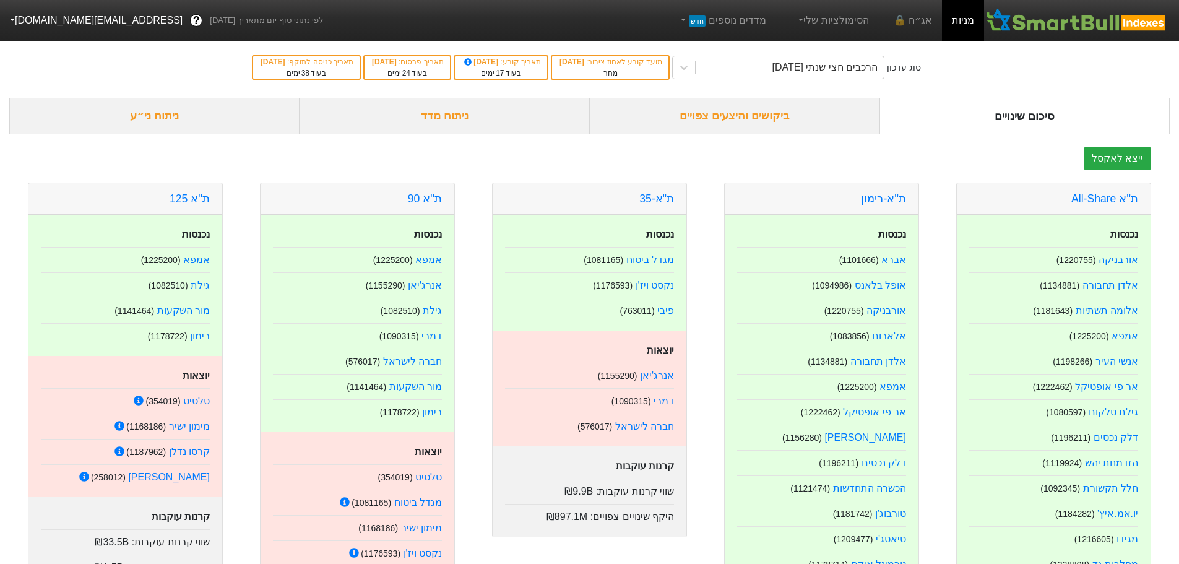  Describe the element at coordinates (200, 285) in the screenshot. I see `a: גילת` at that location.